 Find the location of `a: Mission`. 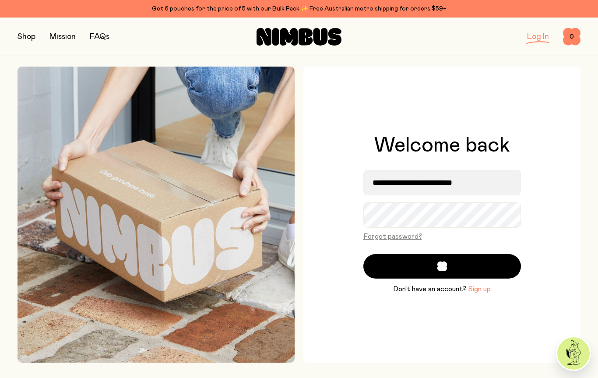

a: Mission is located at coordinates (63, 37).